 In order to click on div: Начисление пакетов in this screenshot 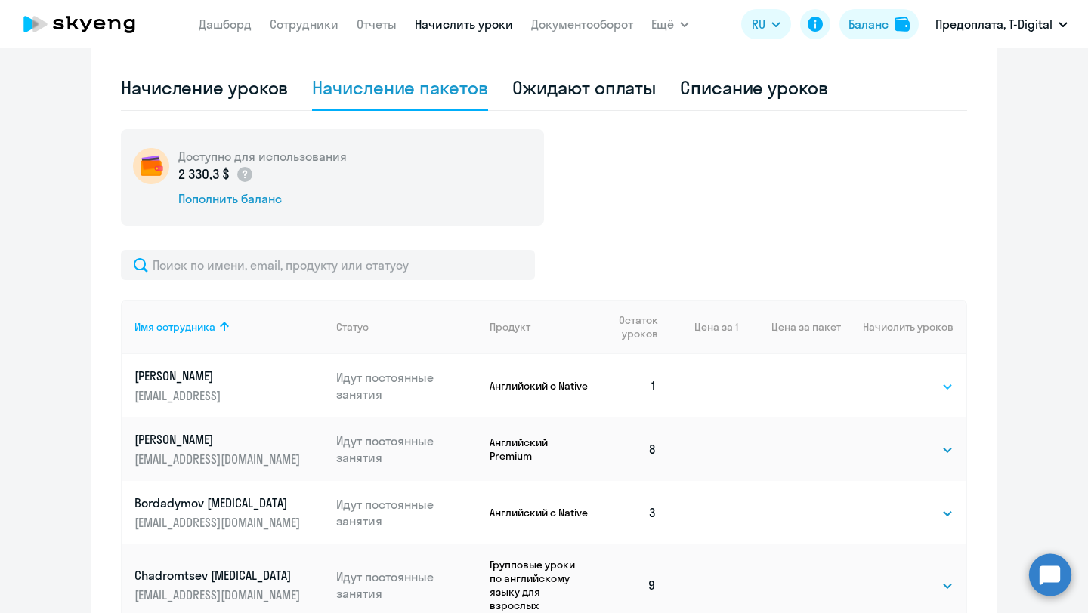, I will do `click(400, 88)`.